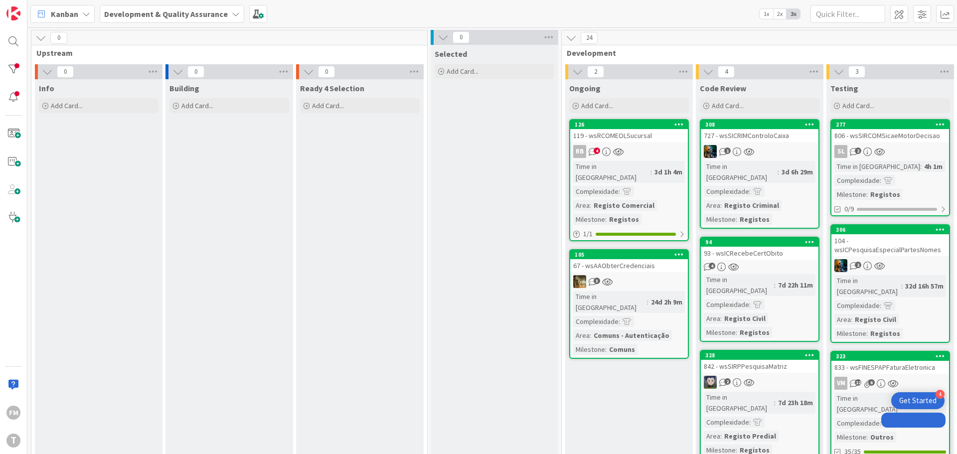 This screenshot has width=957, height=454. Describe the element at coordinates (632, 336) in the screenshot. I see `div: Comuns - Autenticação` at that location.